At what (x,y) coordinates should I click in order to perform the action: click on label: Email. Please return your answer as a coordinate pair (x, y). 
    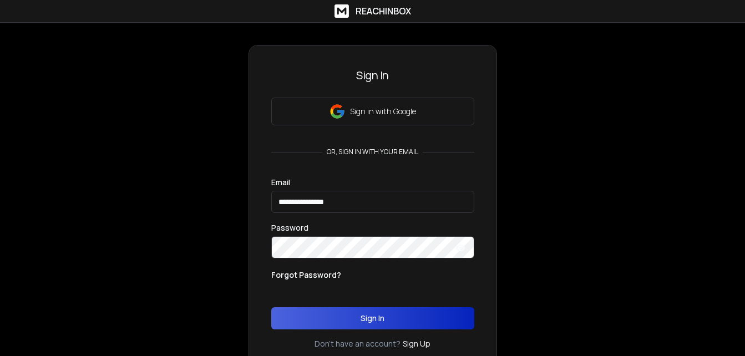
    Looking at the image, I should click on (281, 183).